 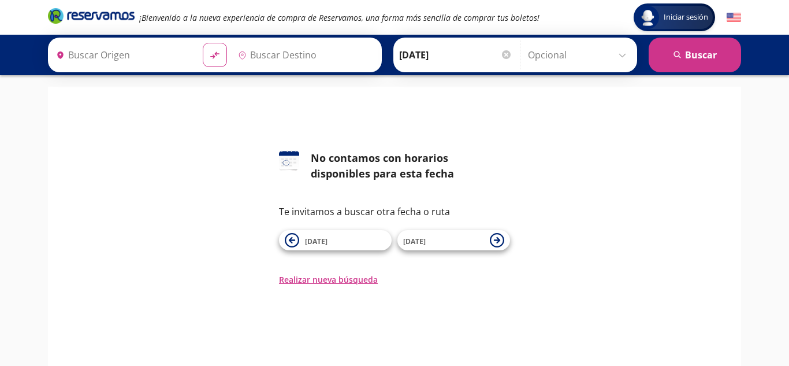 I want to click on button: English, so click(x=733, y=17).